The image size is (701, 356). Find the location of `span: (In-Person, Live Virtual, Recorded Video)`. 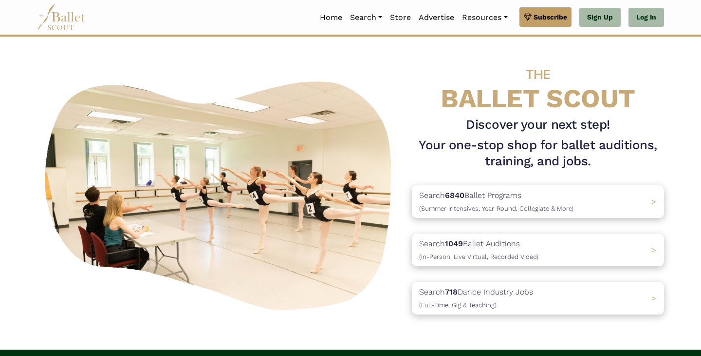

span: (In-Person, Live Virtual, Recorded Video) is located at coordinates (479, 256).